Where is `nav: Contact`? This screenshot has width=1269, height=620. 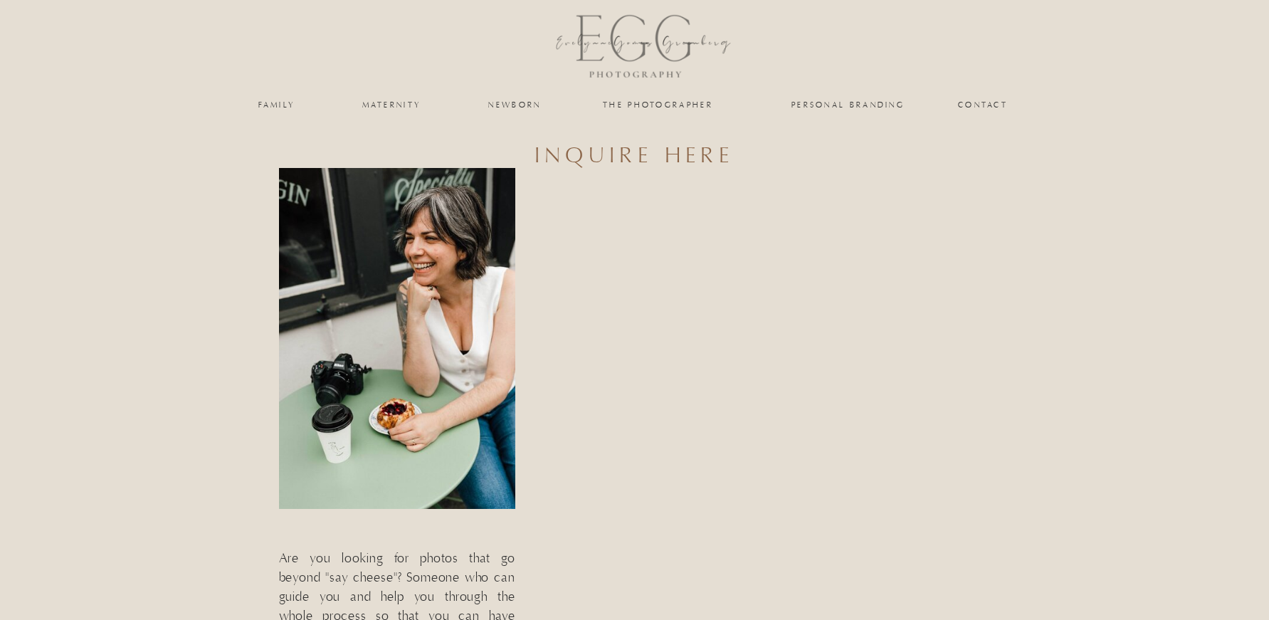
nav: Contact is located at coordinates (983, 105).